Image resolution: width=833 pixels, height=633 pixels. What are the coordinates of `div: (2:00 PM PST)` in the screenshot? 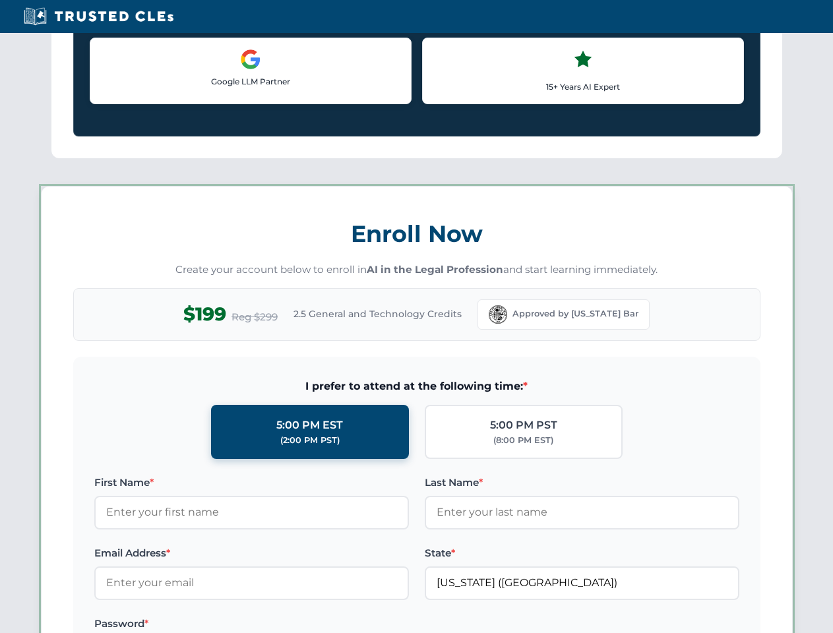 It's located at (310, 441).